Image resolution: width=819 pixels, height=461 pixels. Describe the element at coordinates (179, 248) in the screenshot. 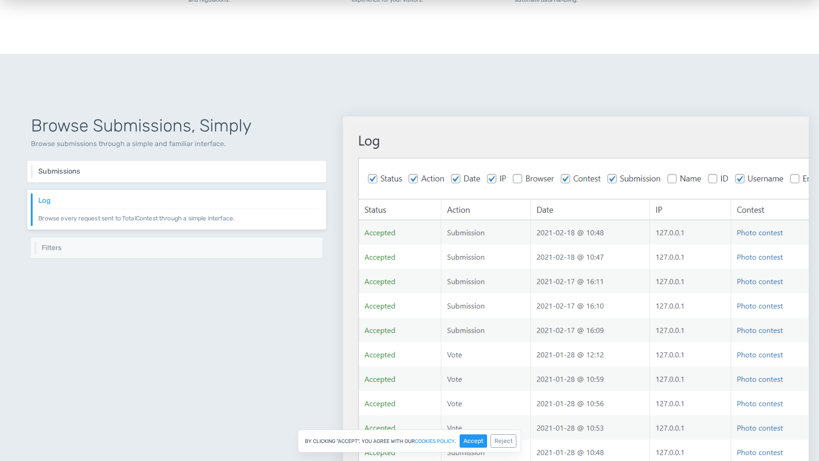

I see `h6: Filters` at that location.